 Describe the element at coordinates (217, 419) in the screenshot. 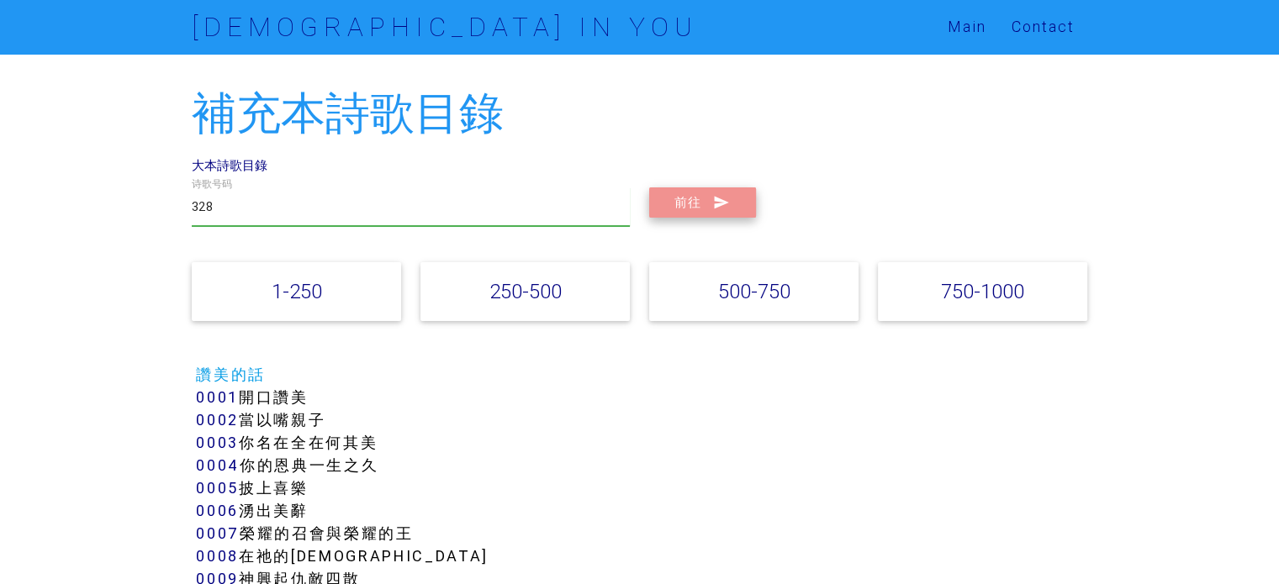

I see `a: 0002` at that location.